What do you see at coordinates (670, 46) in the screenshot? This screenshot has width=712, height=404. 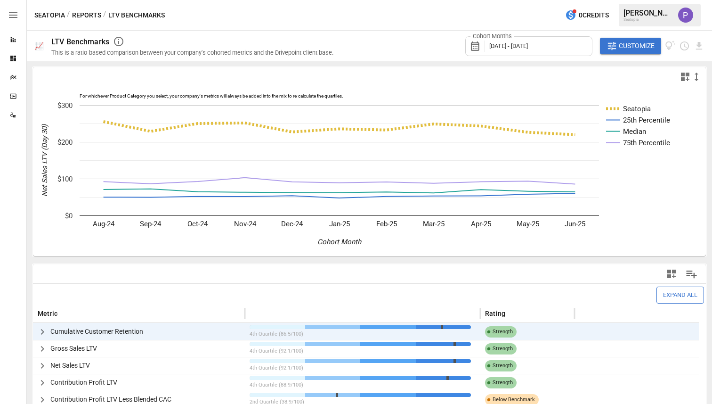 I see `button: View documentation` at bounding box center [670, 46].